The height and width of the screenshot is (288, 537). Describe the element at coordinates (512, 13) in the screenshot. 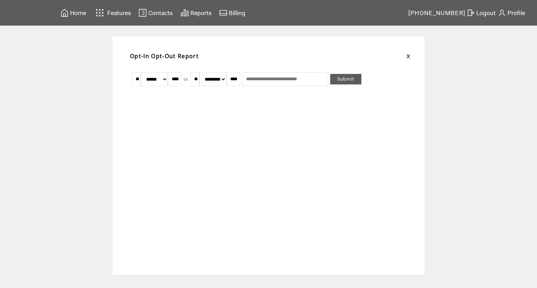

I see `a: Profile` at that location.